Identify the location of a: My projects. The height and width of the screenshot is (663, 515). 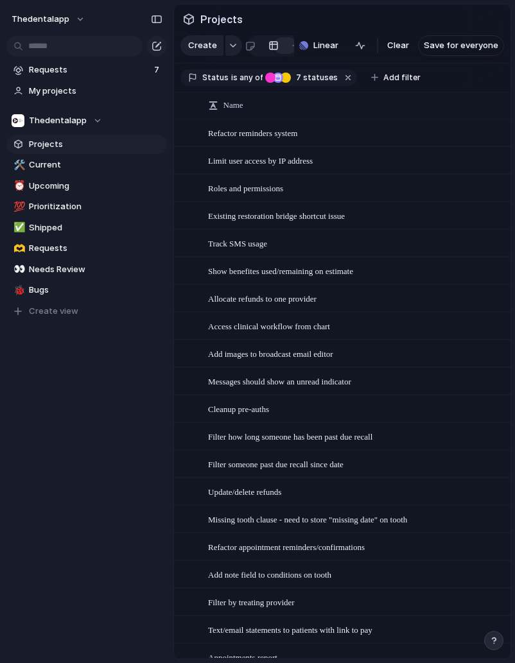
(87, 91).